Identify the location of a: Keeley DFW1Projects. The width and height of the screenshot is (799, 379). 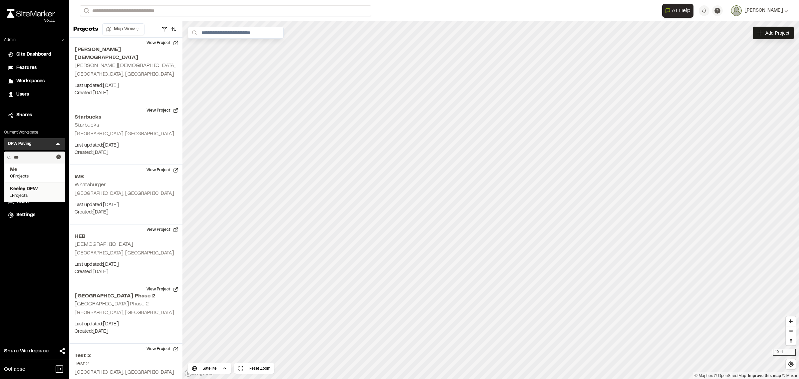
(35, 192).